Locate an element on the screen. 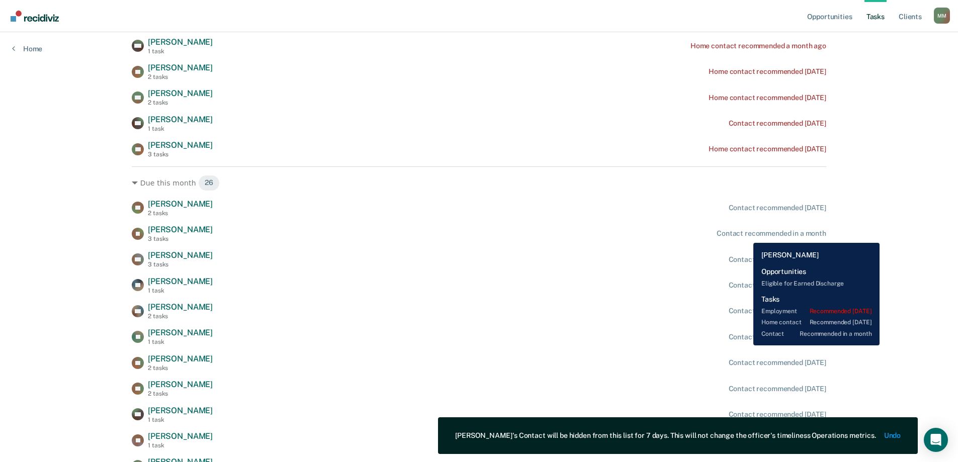  button: Undo is located at coordinates (892, 435).